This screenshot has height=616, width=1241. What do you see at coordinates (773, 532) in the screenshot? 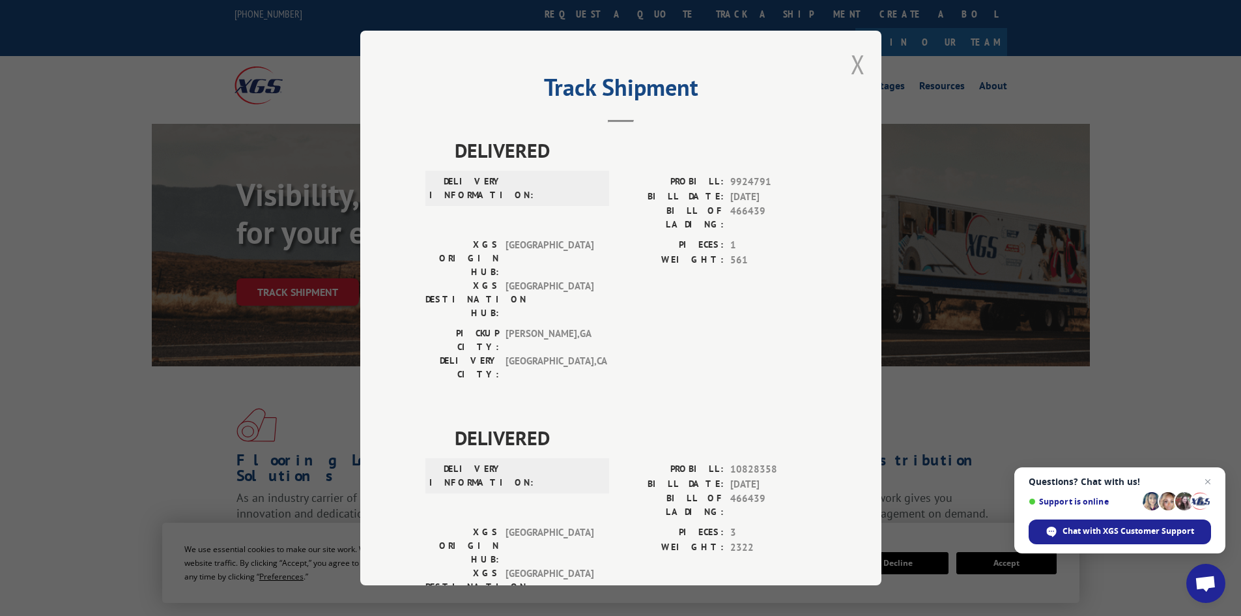
I see `span: 3` at bounding box center [773, 532].